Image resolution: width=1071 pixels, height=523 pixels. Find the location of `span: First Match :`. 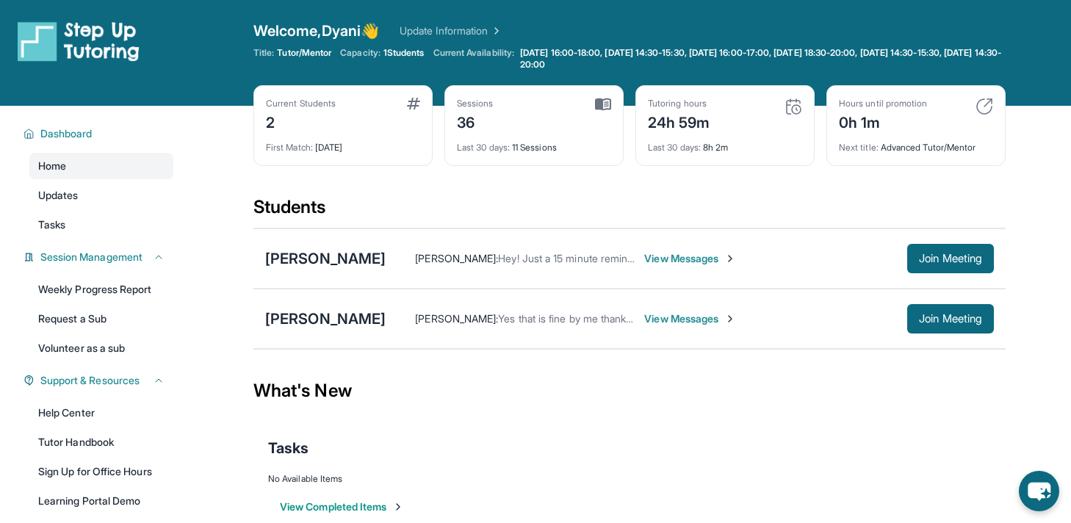

span: First Match : is located at coordinates (289, 147).